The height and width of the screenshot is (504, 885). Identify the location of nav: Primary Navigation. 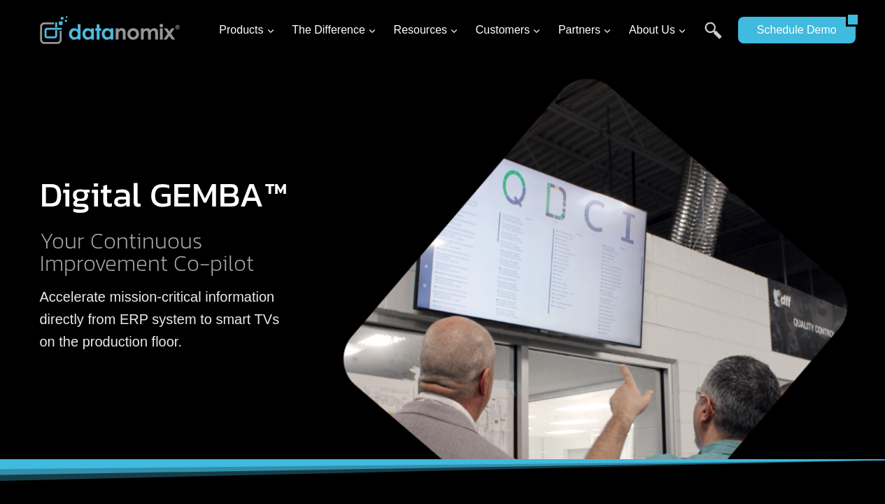
(472, 30).